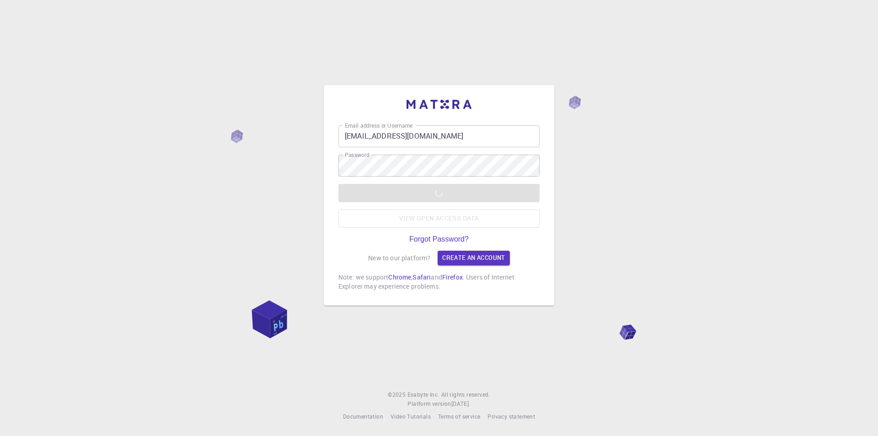 The height and width of the screenshot is (436, 878). What do you see at coordinates (473, 258) in the screenshot?
I see `a: Create an account` at bounding box center [473, 258].